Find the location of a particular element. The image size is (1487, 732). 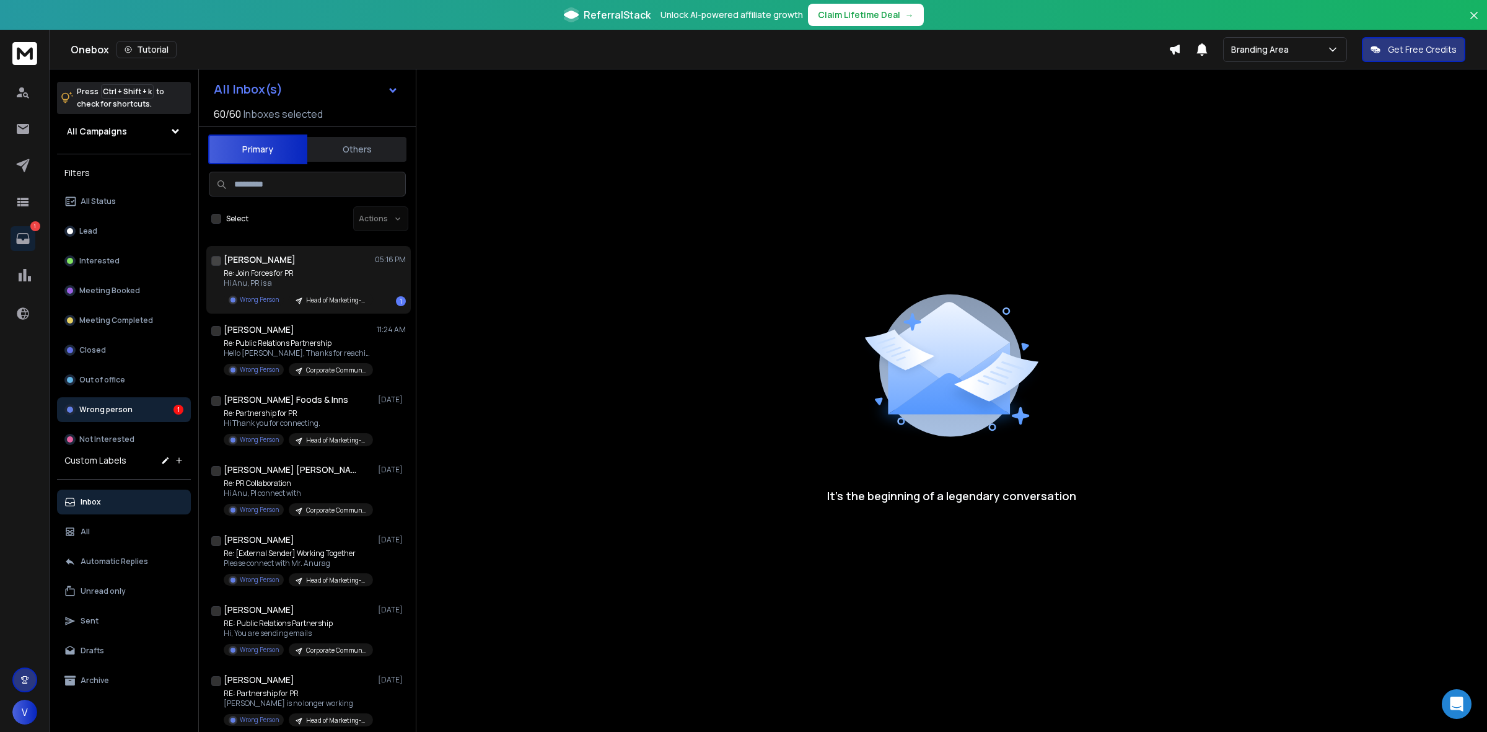

a: 1 is located at coordinates (23, 239).